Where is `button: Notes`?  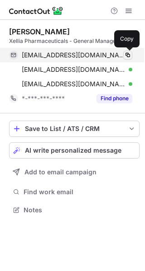 button: Notes is located at coordinates (74, 210).